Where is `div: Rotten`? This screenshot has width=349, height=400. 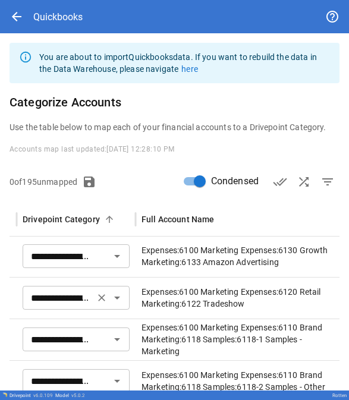 div: Rotten is located at coordinates (339, 395).